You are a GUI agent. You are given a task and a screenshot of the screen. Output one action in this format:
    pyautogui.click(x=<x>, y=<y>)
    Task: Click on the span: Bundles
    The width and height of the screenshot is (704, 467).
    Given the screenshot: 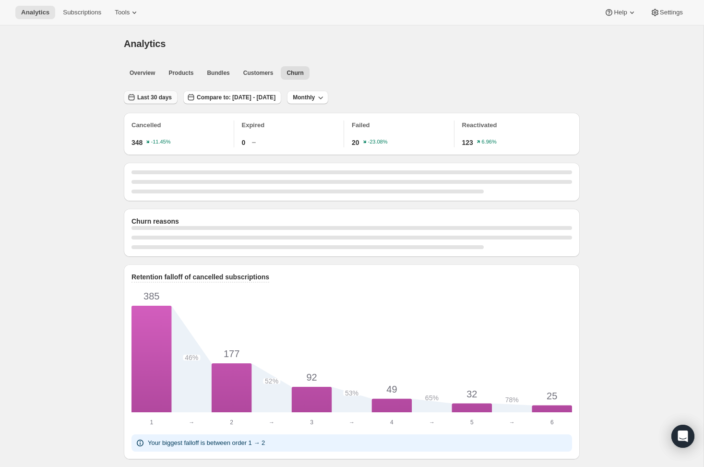 What is the action you would take?
    pyautogui.click(x=218, y=73)
    